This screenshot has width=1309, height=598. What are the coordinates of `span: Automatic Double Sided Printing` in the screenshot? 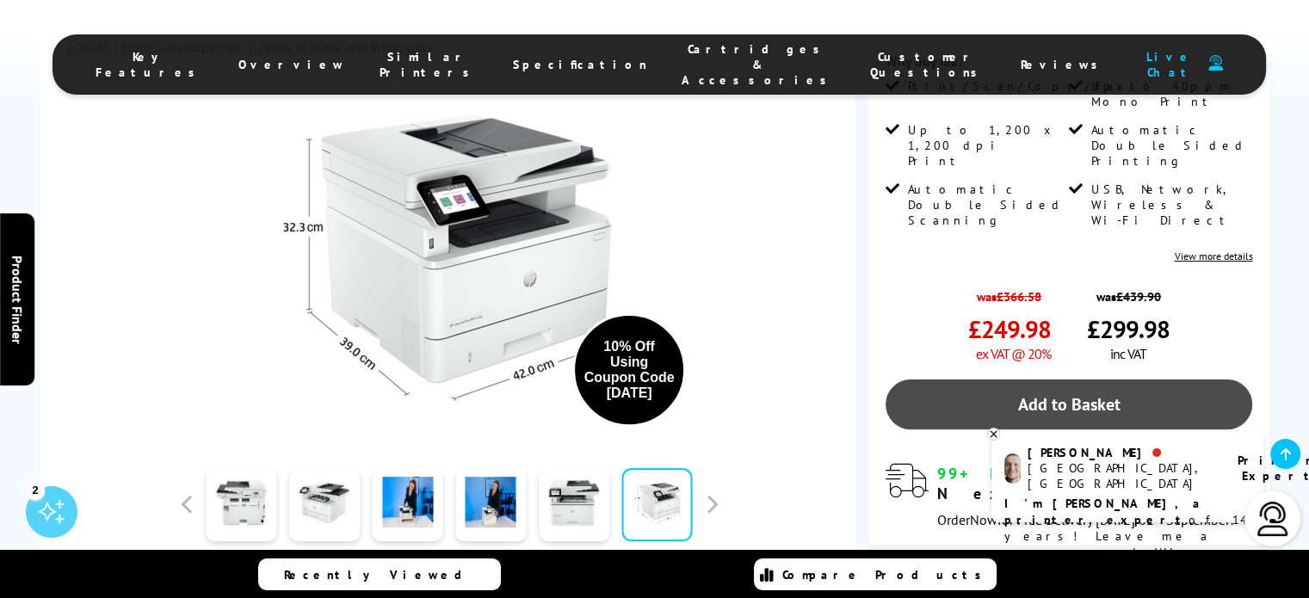 It's located at (1170, 145).